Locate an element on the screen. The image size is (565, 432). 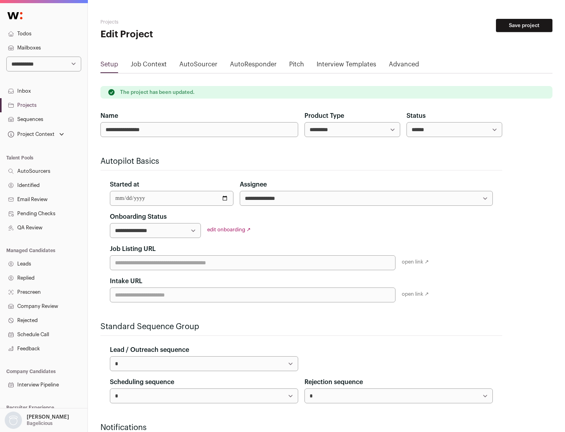
label: Job Listing URL is located at coordinates (133, 249).